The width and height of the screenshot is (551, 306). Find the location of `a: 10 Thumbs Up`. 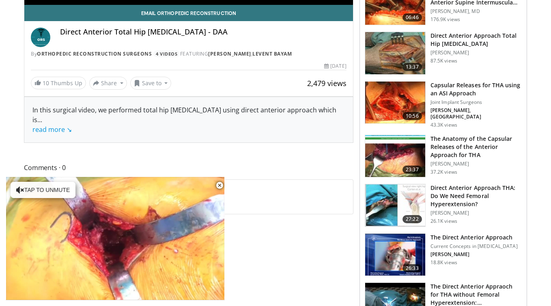

a: 10 Thumbs Up is located at coordinates (58, 83).